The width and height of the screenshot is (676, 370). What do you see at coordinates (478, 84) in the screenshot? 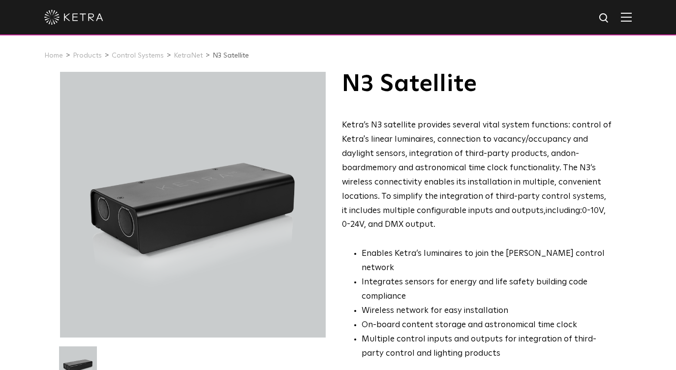
I see `h1: N3 Satellite` at bounding box center [478, 84].